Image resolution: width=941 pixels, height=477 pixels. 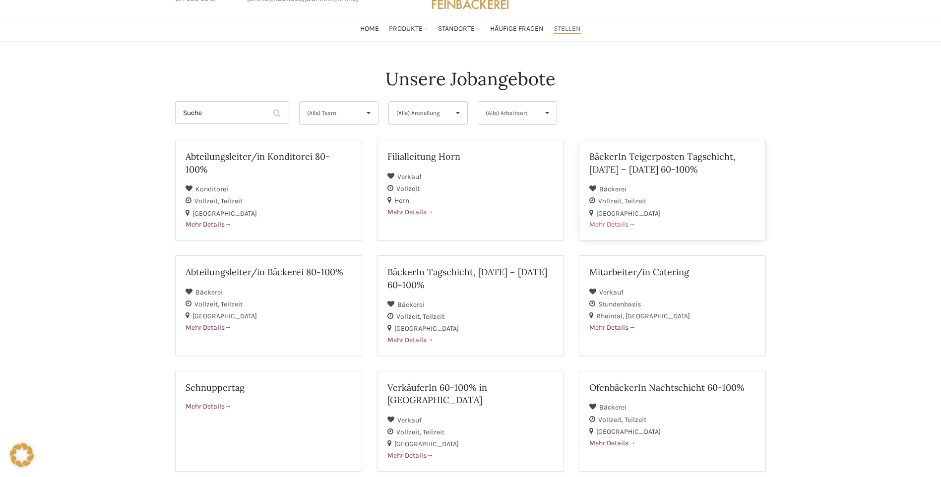 I want to click on span: Horn, so click(x=402, y=200).